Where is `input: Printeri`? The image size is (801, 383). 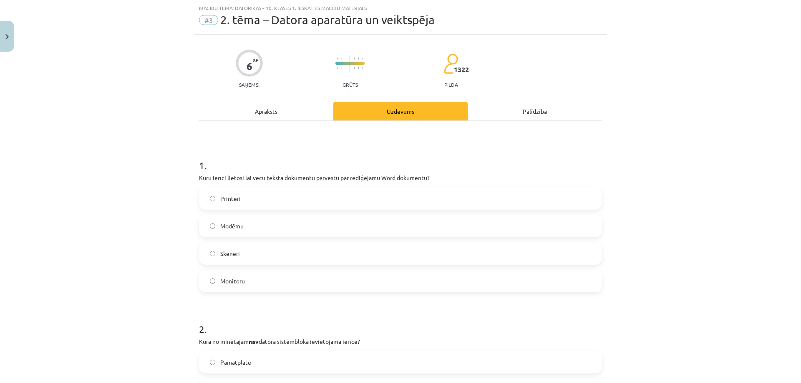 input: Printeri is located at coordinates (212, 198).